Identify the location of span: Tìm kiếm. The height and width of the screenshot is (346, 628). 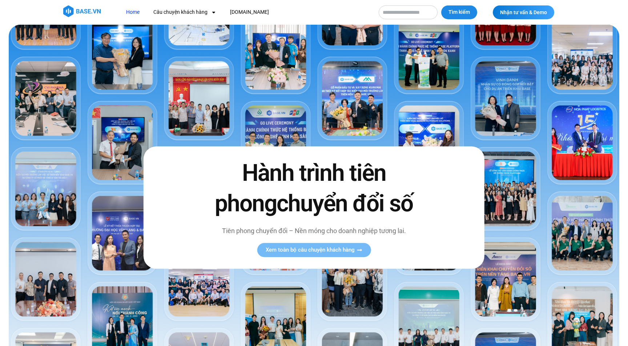
(459, 12).